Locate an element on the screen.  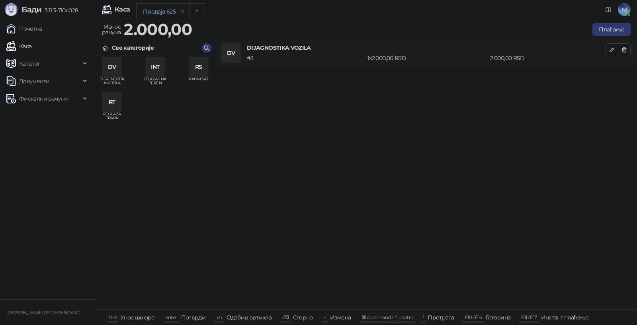
img: Logo is located at coordinates (11, 10).